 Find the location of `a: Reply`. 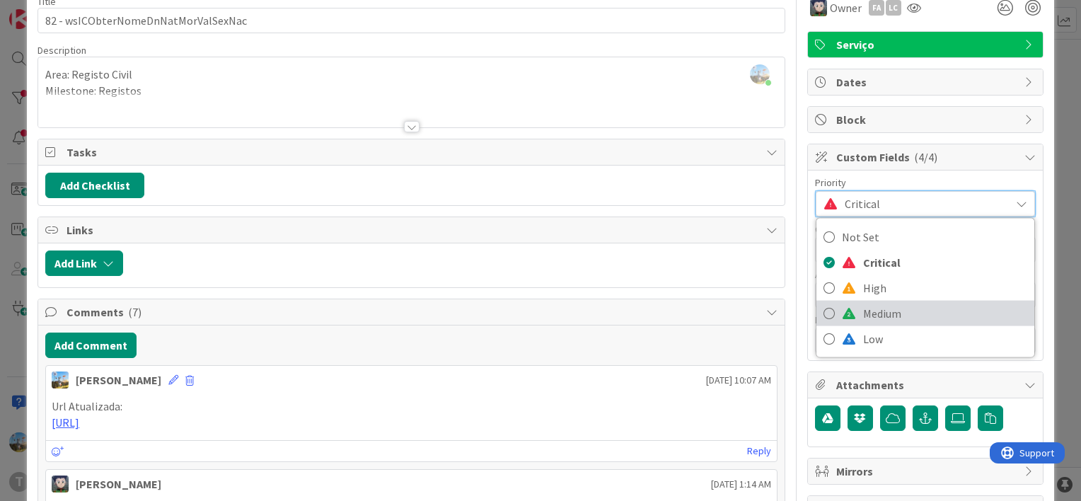

a: Reply is located at coordinates (759, 451).